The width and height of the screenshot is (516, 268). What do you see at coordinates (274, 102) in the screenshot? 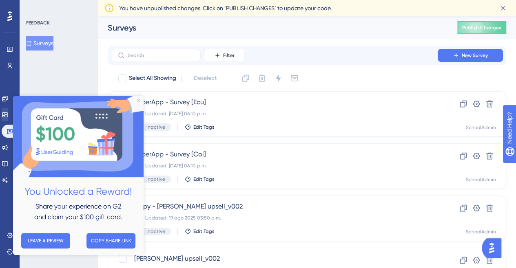
I see `span: SuperApp - Survey [Ecu]` at bounding box center [274, 102].